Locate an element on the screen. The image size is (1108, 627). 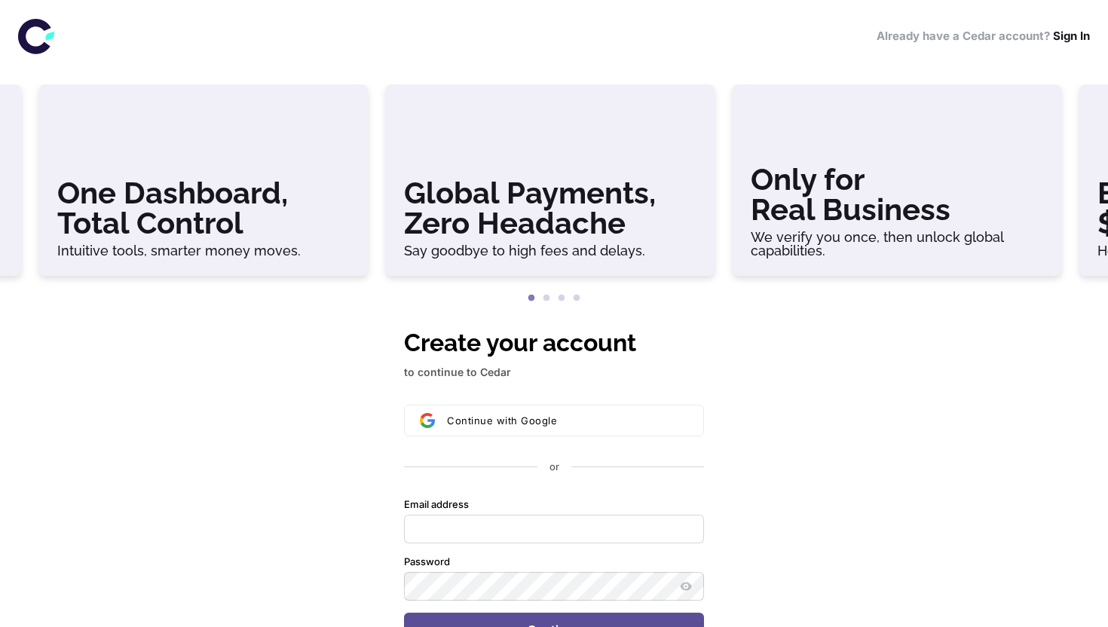
h3: Only for Real Business is located at coordinates (897, 194).